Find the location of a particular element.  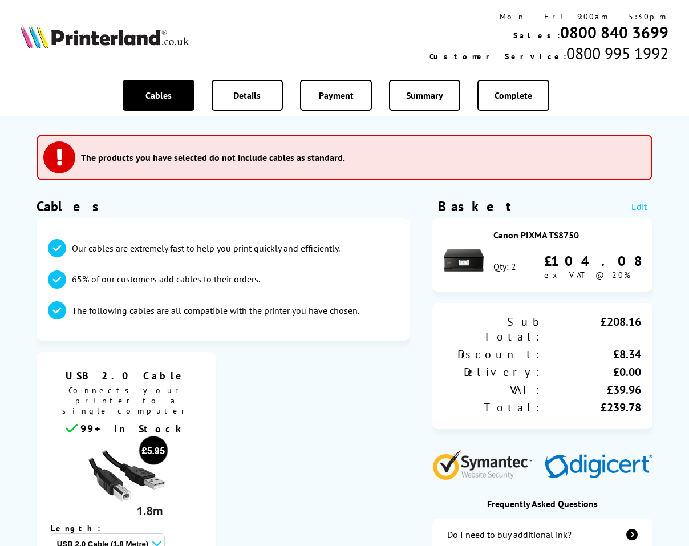

div: VAT: is located at coordinates (493, 390).